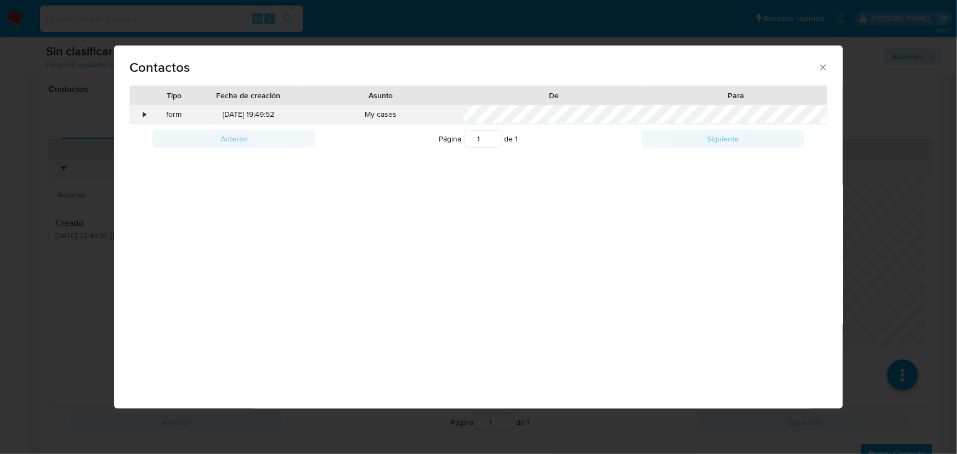  I want to click on div: form, so click(174, 115).